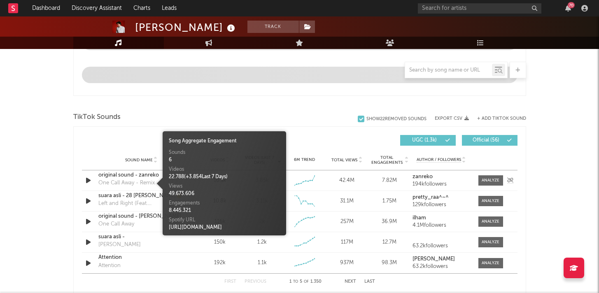 The height and width of the screenshot is (293, 599). What do you see at coordinates (439, 160) in the screenshot?
I see `span: Author / Followers` at bounding box center [439, 160].